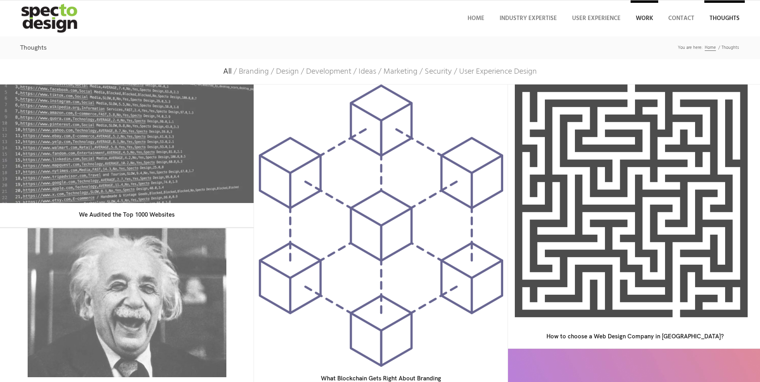 Image resolution: width=760 pixels, height=382 pixels. I want to click on span: Security, so click(438, 72).